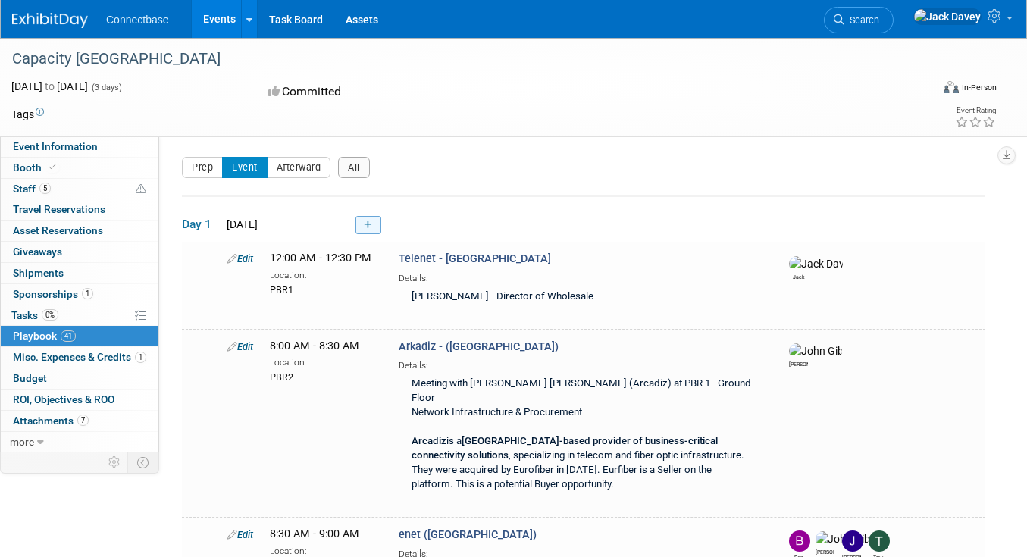 This screenshot has width=1027, height=557. I want to click on span: 0%, so click(50, 314).